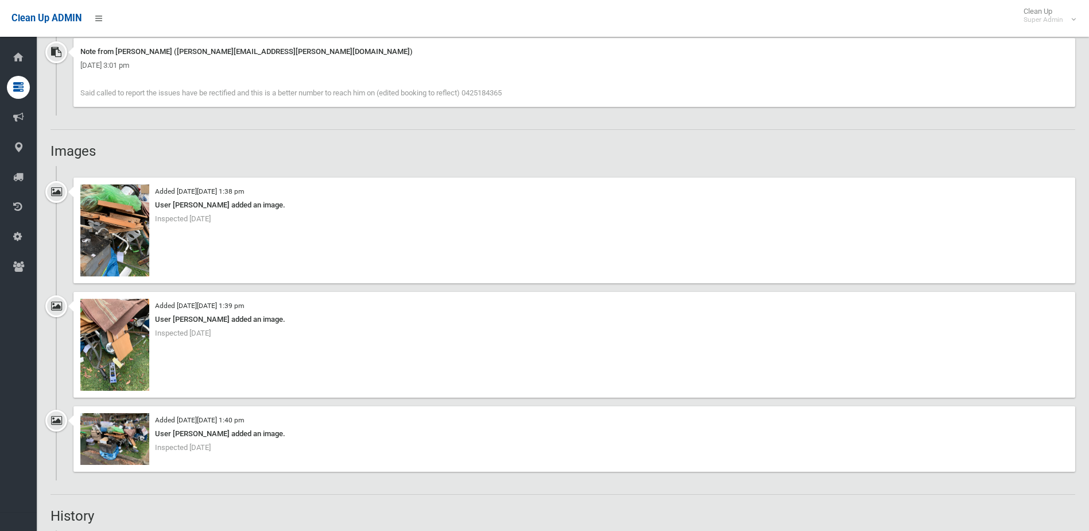 This screenshot has width=1089, height=531. What do you see at coordinates (1046, 16) in the screenshot?
I see `span: Clean Up` at bounding box center [1046, 16].